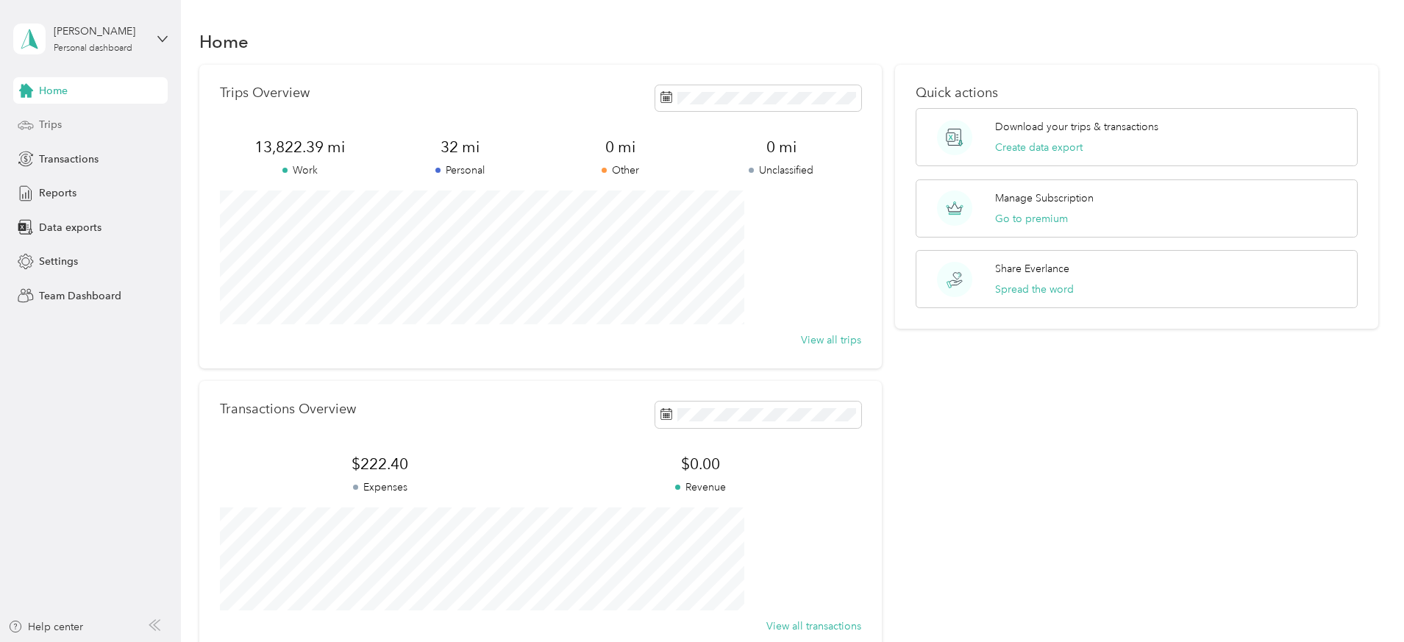  Describe the element at coordinates (831, 340) in the screenshot. I see `button: View all trips` at that location.